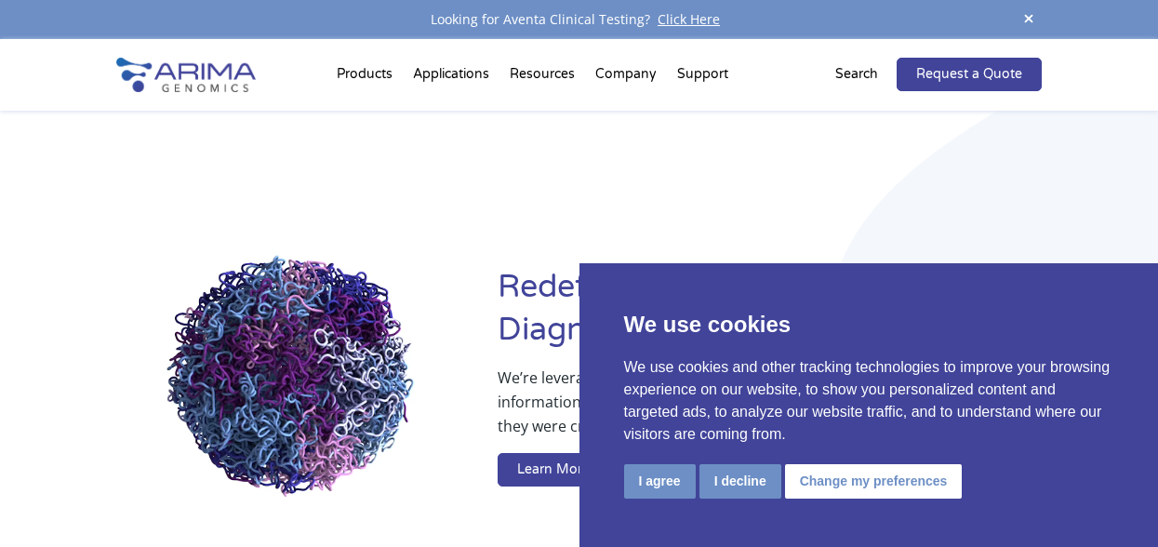 The width and height of the screenshot is (1158, 547). I want to click on a: Click Here, so click(688, 19).